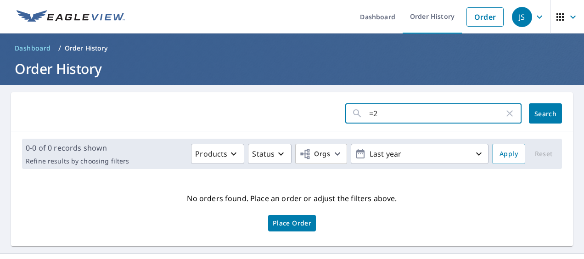  Describe the element at coordinates (509, 154) in the screenshot. I see `button: Apply` at that location.